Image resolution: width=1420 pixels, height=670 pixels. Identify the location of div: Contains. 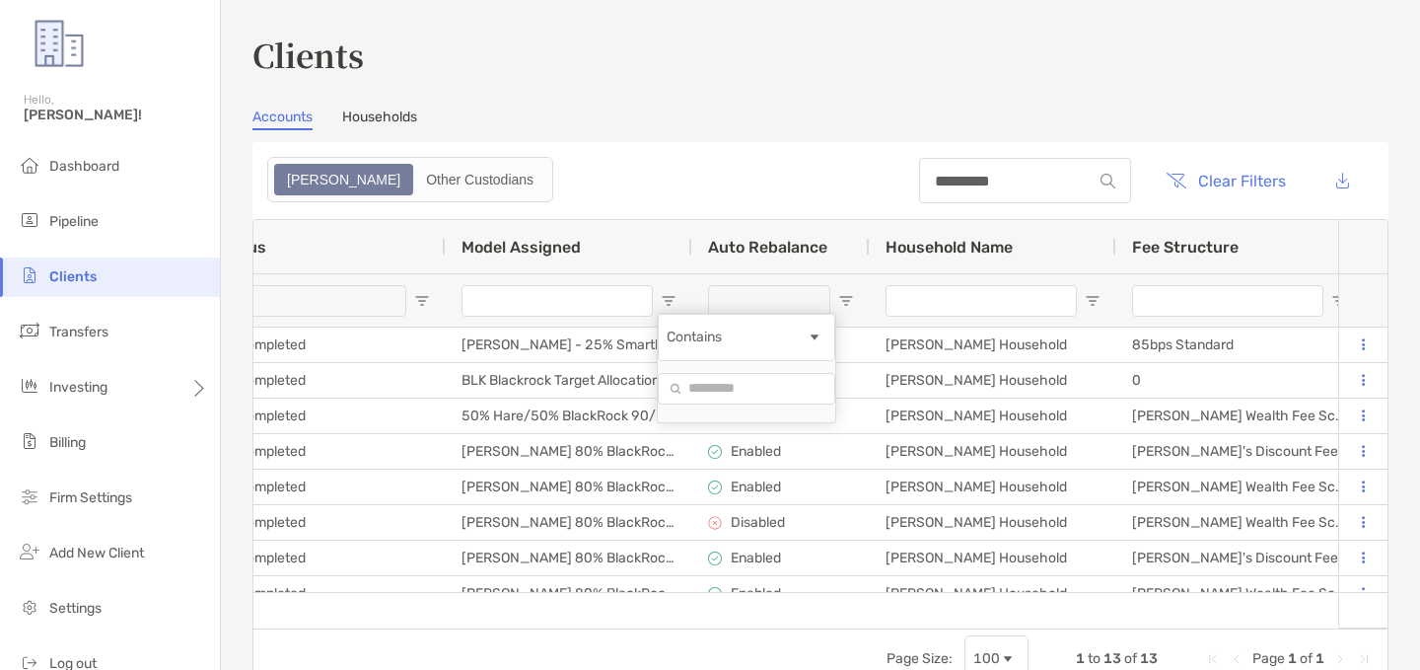
(737, 336).